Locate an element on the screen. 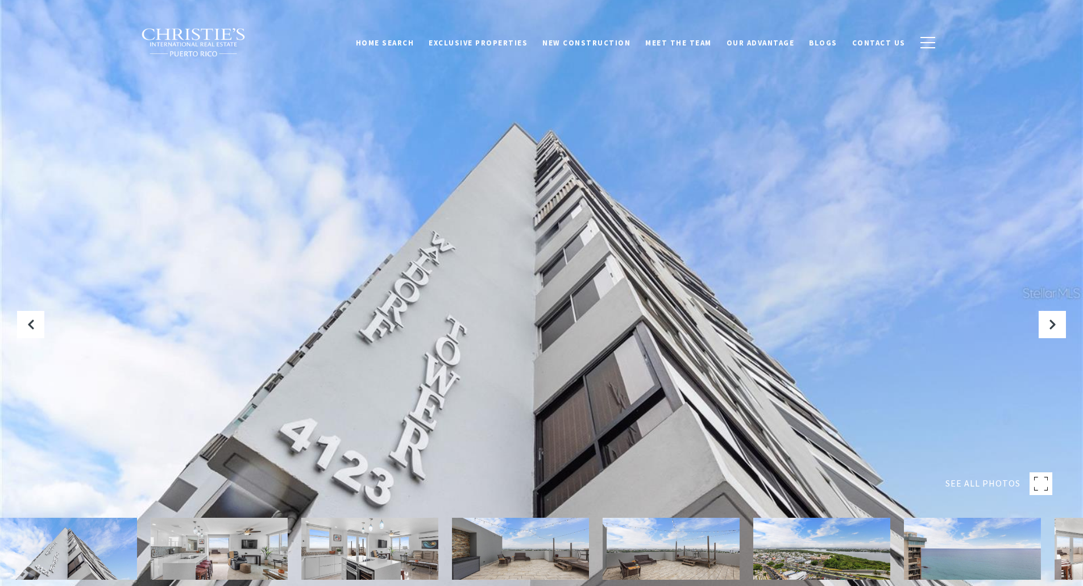 Image resolution: width=1083 pixels, height=586 pixels. img: Christie's International Real Estate black text logo is located at coordinates (194, 43).